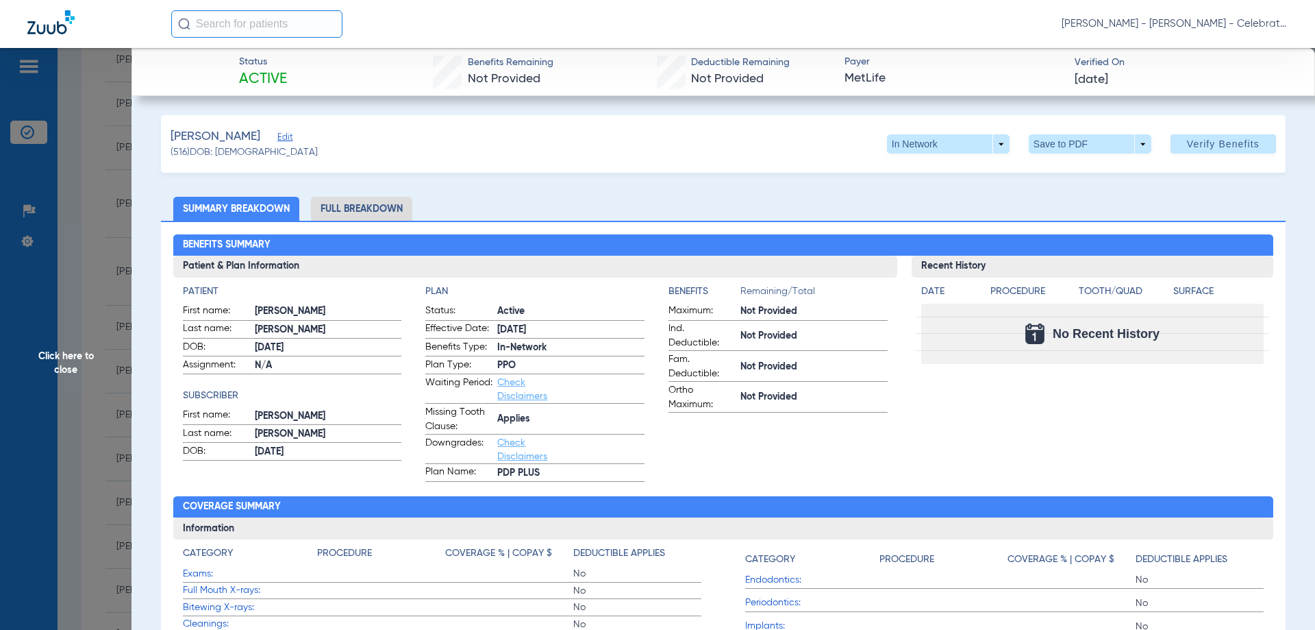 The image size is (1315, 630). What do you see at coordinates (459, 449) in the screenshot?
I see `span: Downgrades:` at bounding box center [459, 449].